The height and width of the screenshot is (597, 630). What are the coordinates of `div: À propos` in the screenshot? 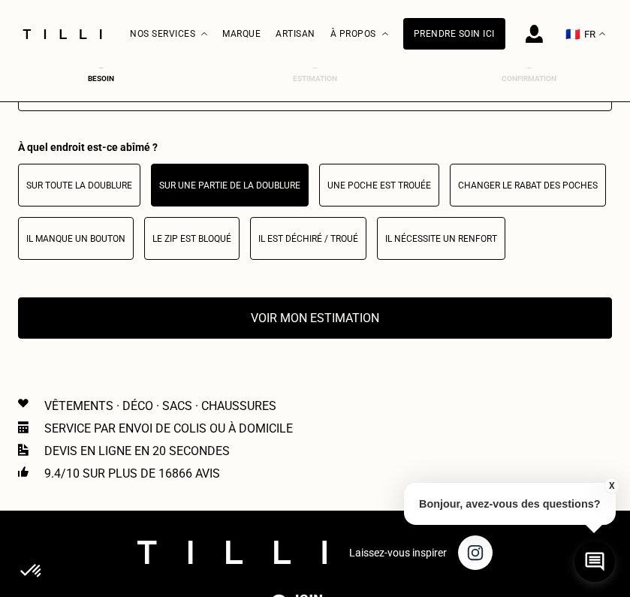 It's located at (359, 34).